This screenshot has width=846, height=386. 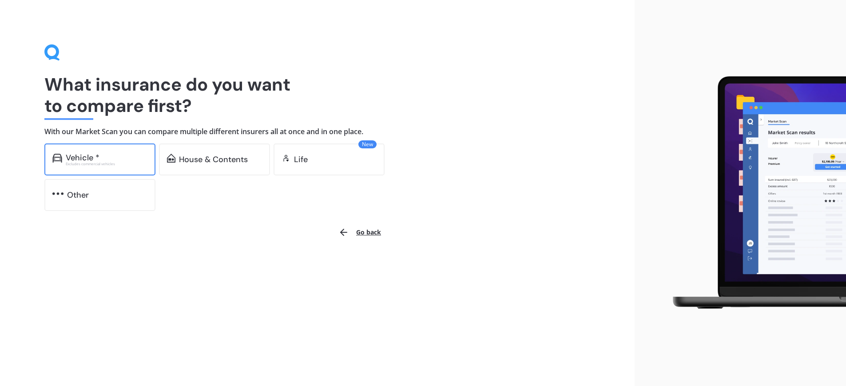 What do you see at coordinates (171, 158) in the screenshot?
I see `img: home-and-contents.b802091223b8502ef2dd.svg` at bounding box center [171, 158].